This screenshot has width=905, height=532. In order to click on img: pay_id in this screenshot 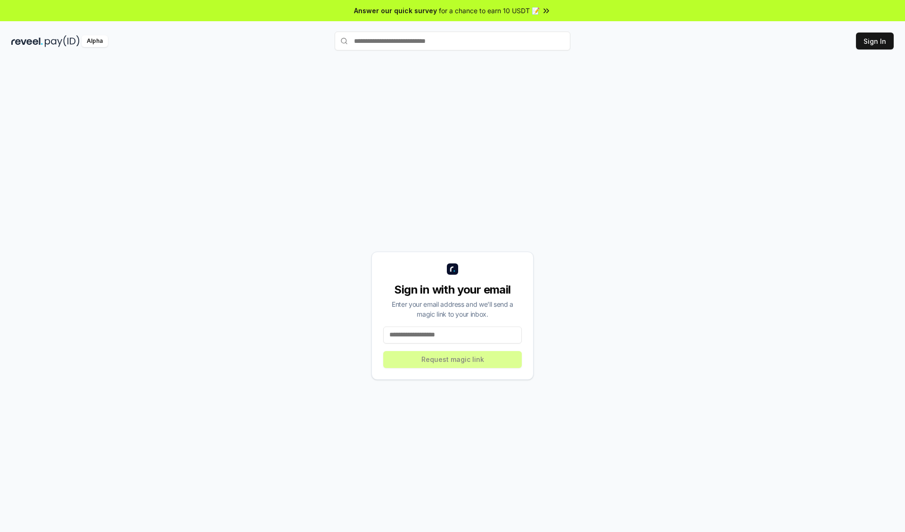, I will do `click(62, 41)`.